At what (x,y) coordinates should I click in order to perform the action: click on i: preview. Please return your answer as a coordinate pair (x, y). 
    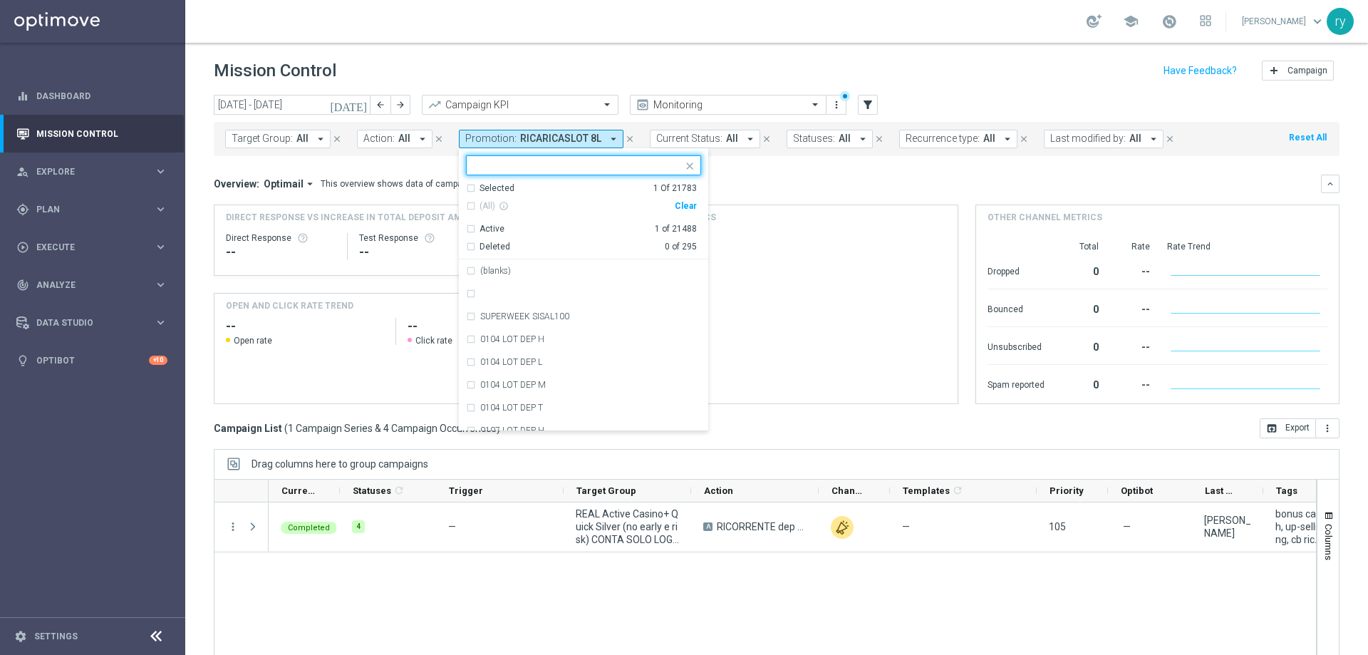
    Looking at the image, I should click on (643, 105).